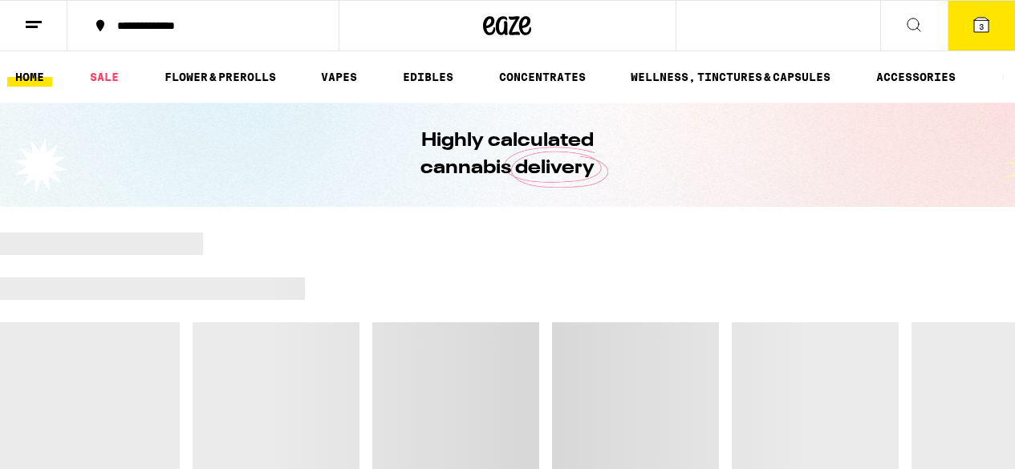 The height and width of the screenshot is (469, 1015). What do you see at coordinates (542, 77) in the screenshot?
I see `a: CONCENTRATES` at bounding box center [542, 77].